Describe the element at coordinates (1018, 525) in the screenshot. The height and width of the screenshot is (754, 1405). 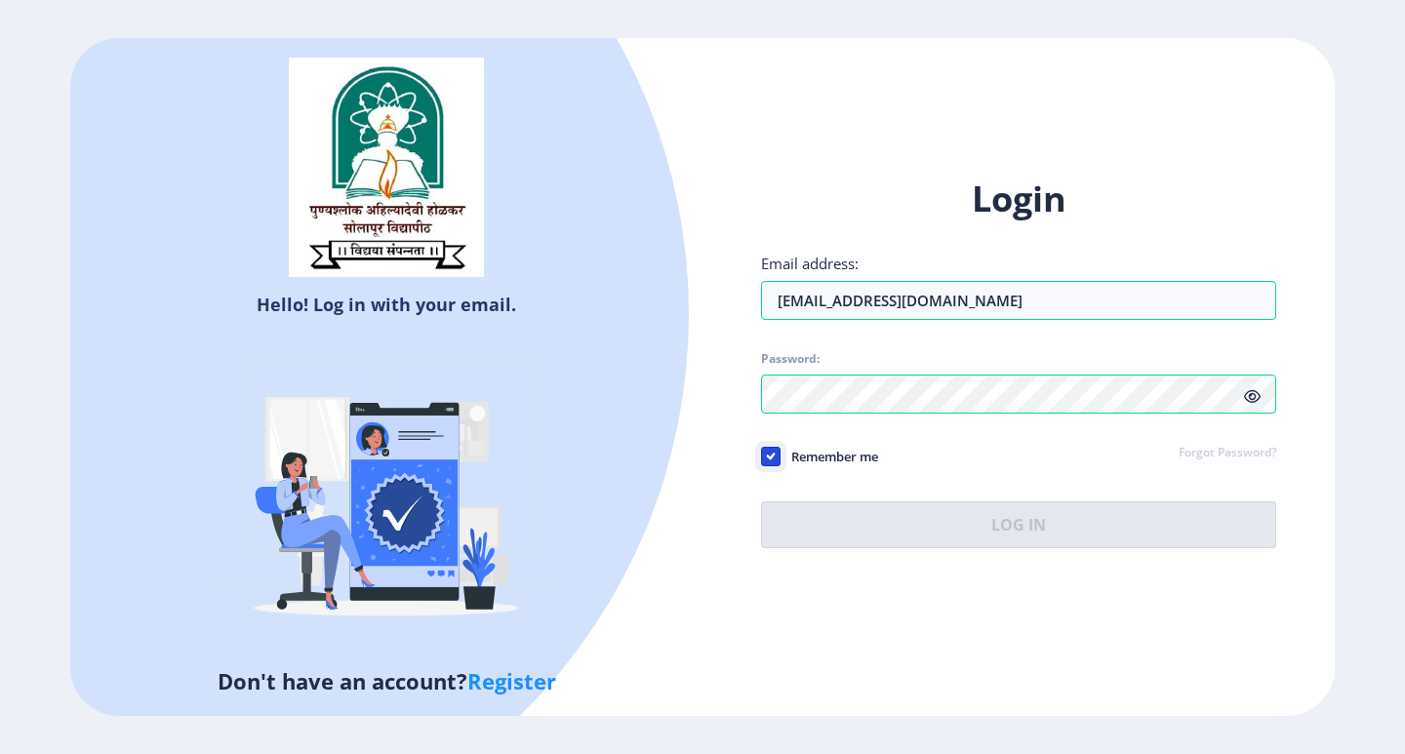
I see `button: Log In` at that location.